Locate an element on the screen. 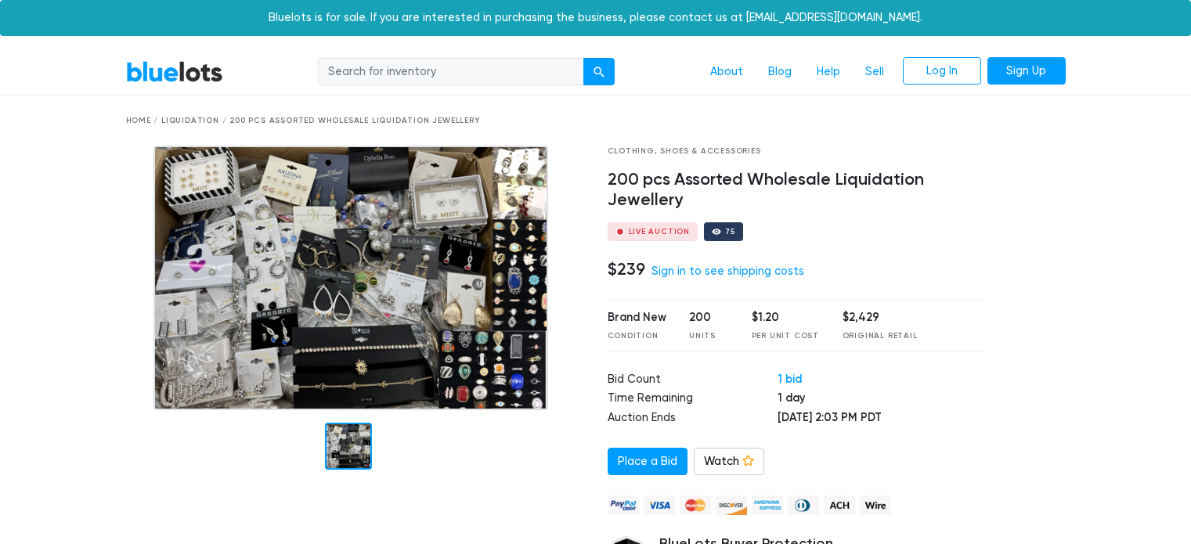 The height and width of the screenshot is (544, 1191). div: Home / Liquidation / 200 pcs Assorted Wholesale Liquidation Jewellery is located at coordinates (596, 121).